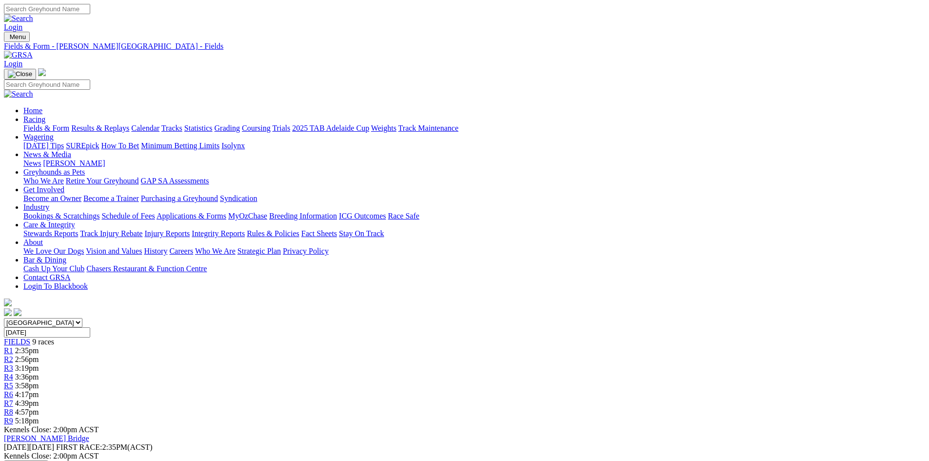 Image resolution: width=929 pixels, height=461 pixels. I want to click on a: Home, so click(33, 110).